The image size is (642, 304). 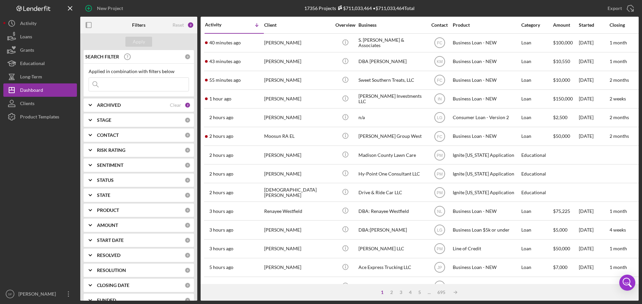 What do you see at coordinates (439, 212) in the screenshot?
I see `text: NL` at bounding box center [439, 212].